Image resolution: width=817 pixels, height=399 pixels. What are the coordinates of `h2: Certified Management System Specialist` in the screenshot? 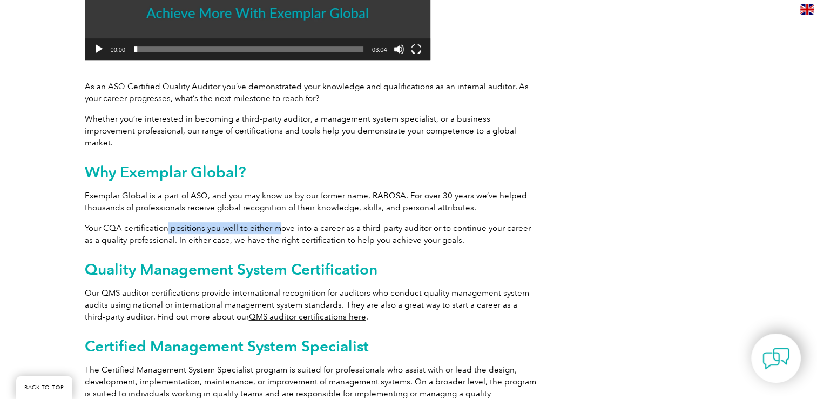 It's located at (312, 346).